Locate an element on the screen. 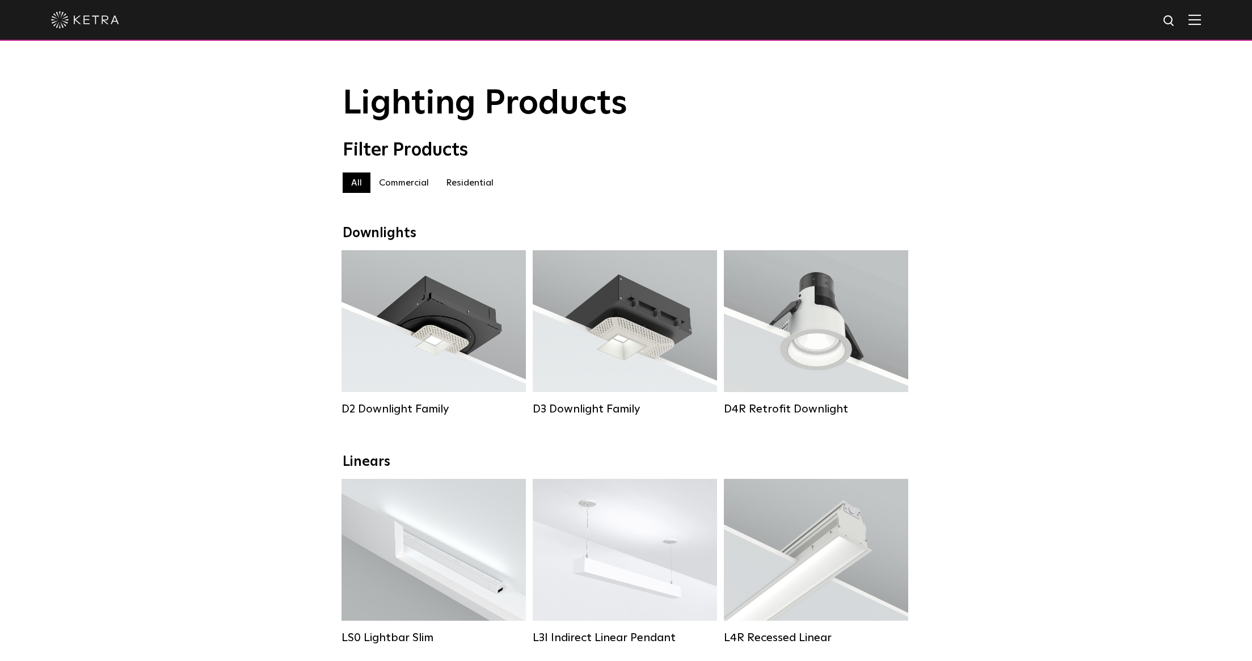  a: D4R Retrofit Downlight Lumen Output:800Colors:White / BlackBeam Angles:15° / 25° / 40° / 60°Watta... is located at coordinates (815, 333).